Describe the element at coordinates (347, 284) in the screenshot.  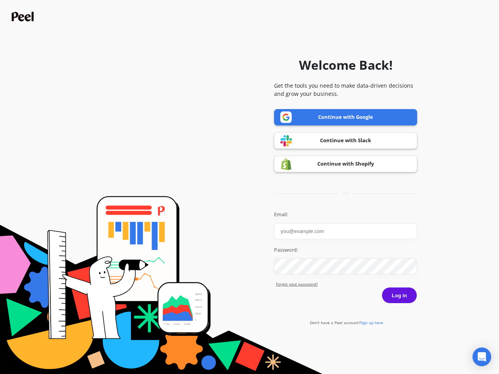
I see `a: Forgot yout password?` at that location.